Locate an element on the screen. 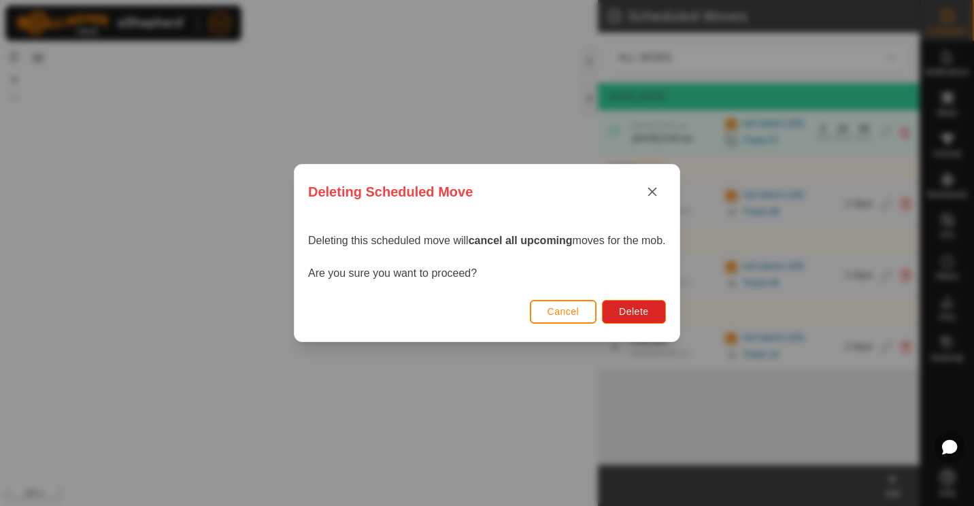 This screenshot has width=974, height=506. p: Are you sure you want to proceed? is located at coordinates (487, 273).